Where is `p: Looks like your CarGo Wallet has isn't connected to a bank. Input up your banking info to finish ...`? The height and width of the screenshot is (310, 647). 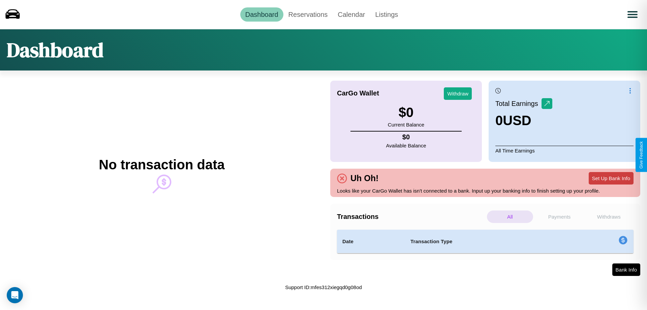 p: Looks like your CarGo Wallet has isn't connected to a bank. Input up your banking info to finish ... is located at coordinates (485, 190).